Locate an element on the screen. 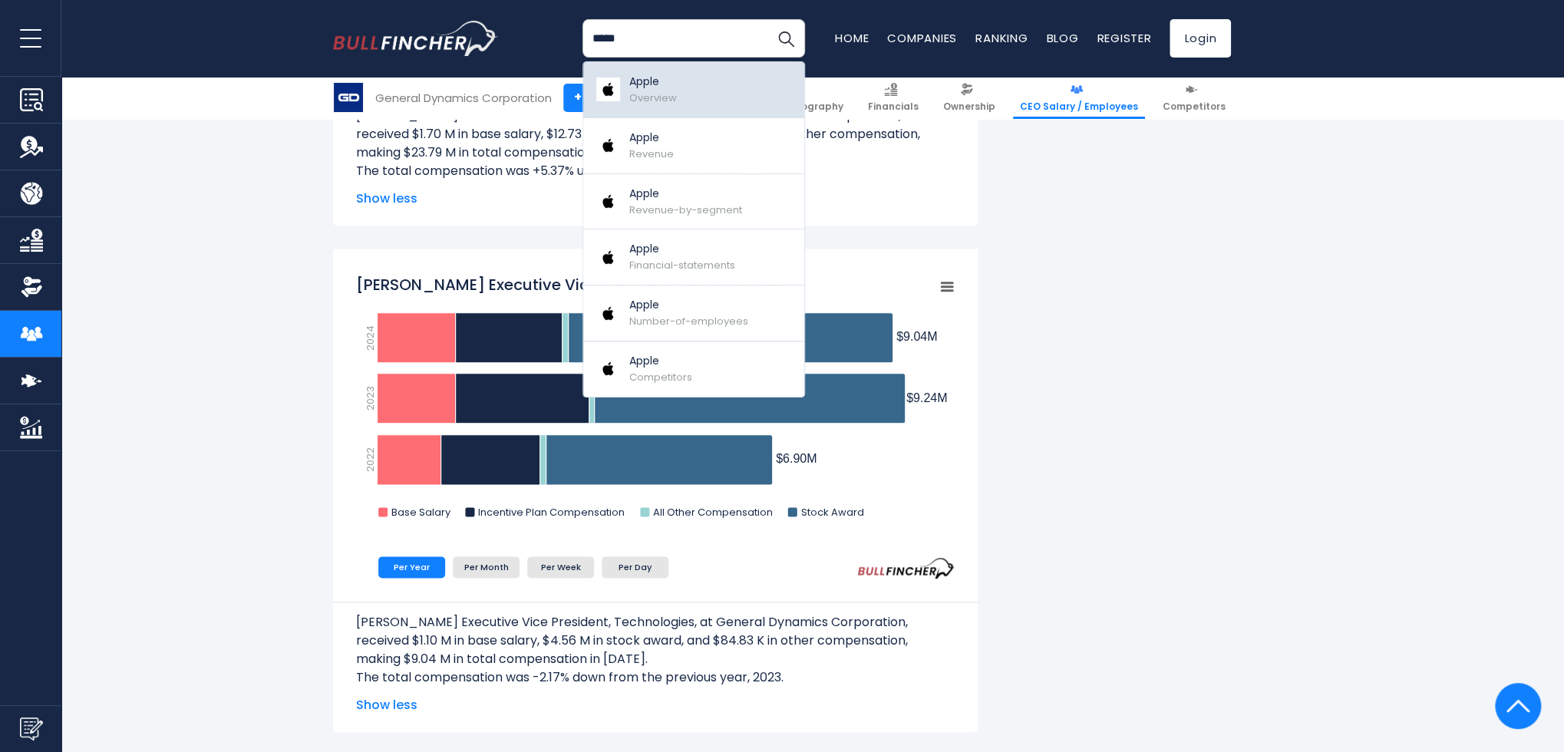 The image size is (1564, 752). a: Ranking is located at coordinates (1002, 38).